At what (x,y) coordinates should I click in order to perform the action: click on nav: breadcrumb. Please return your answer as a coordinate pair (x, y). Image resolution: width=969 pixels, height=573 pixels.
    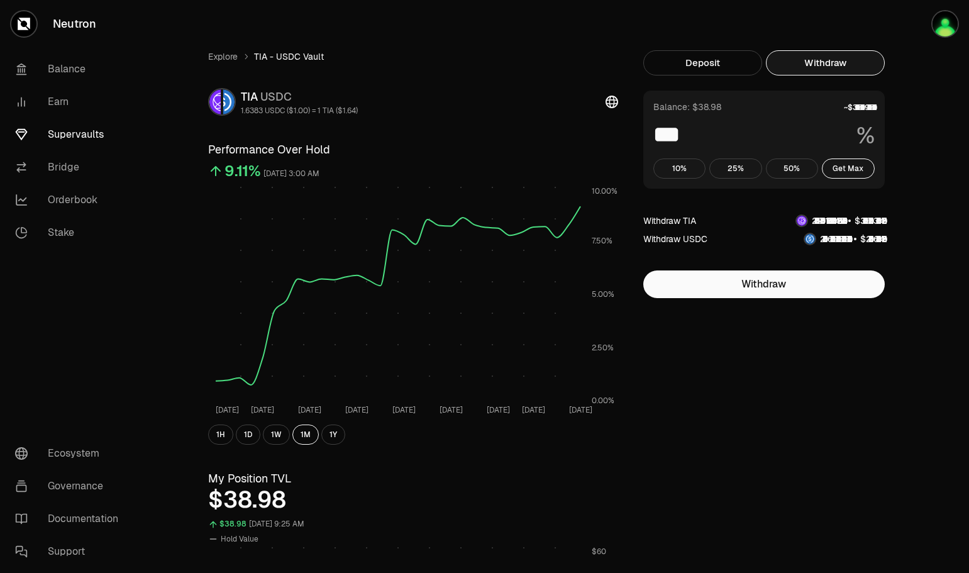
    Looking at the image, I should click on (413, 57).